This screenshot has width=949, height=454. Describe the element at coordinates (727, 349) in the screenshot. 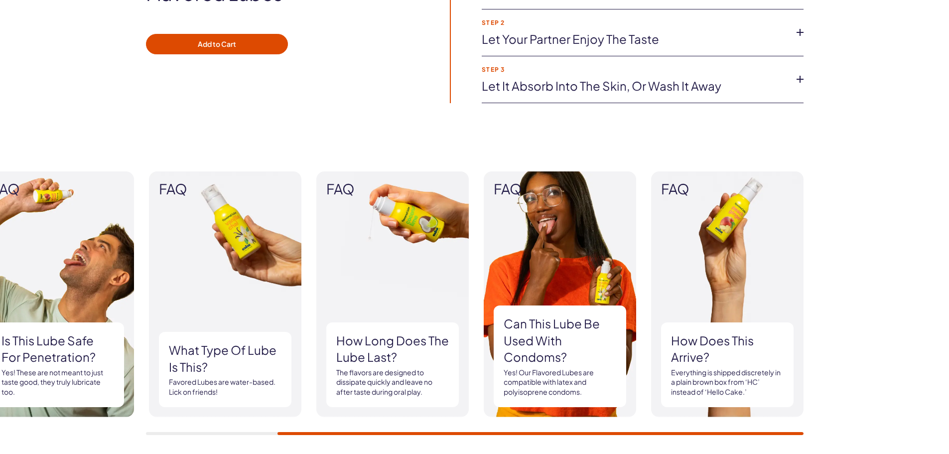

I see `h3: How does this arrive?` at that location.